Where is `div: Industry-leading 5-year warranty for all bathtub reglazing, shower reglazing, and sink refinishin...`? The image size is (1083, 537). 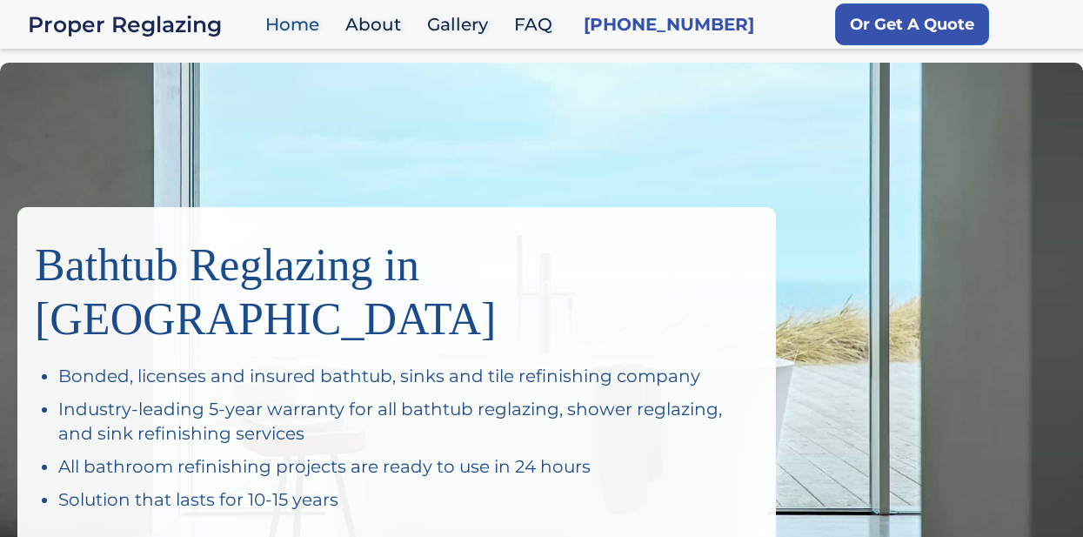 div: Industry-leading 5-year warranty for all bathtub reglazing, shower reglazing, and sink refinishin... is located at coordinates (408, 421).